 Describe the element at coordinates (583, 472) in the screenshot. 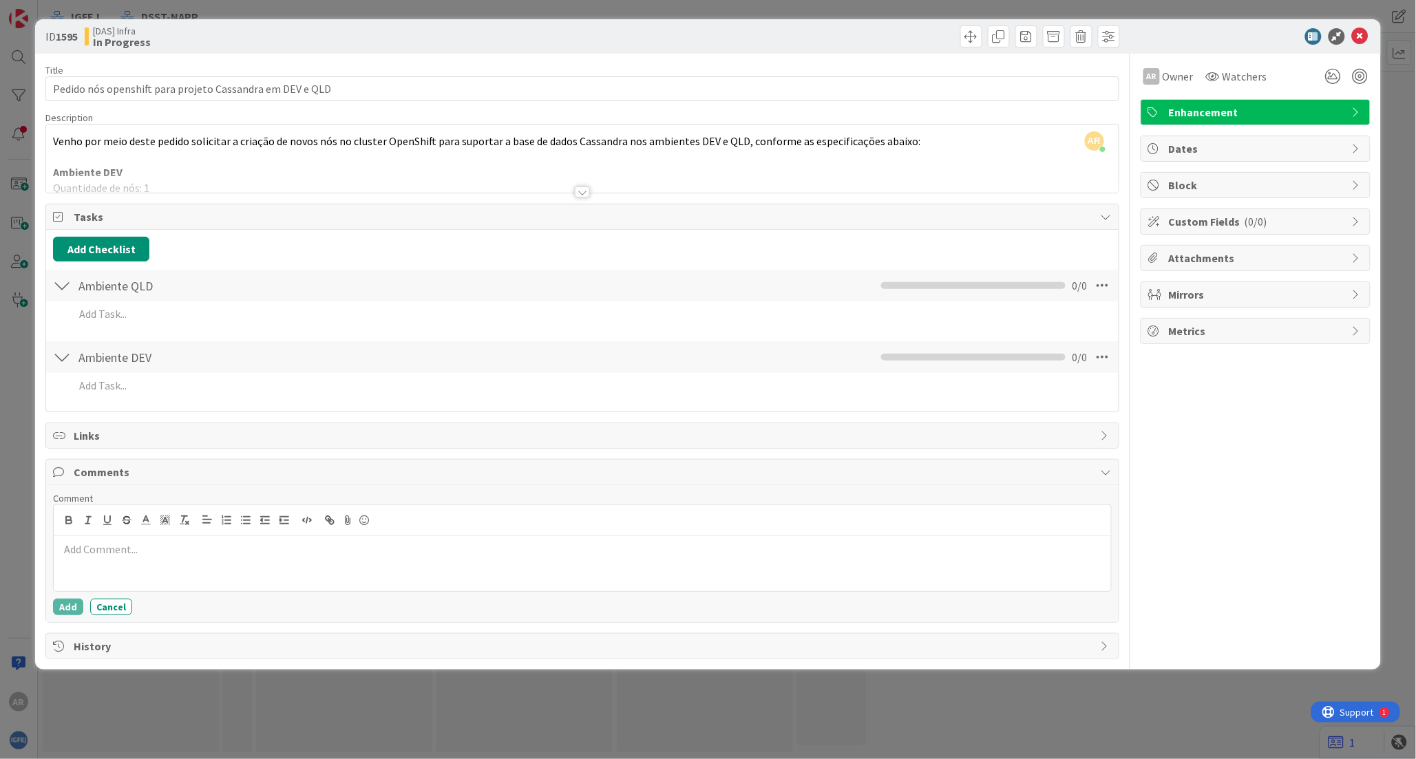

I see `span: Comments` at that location.